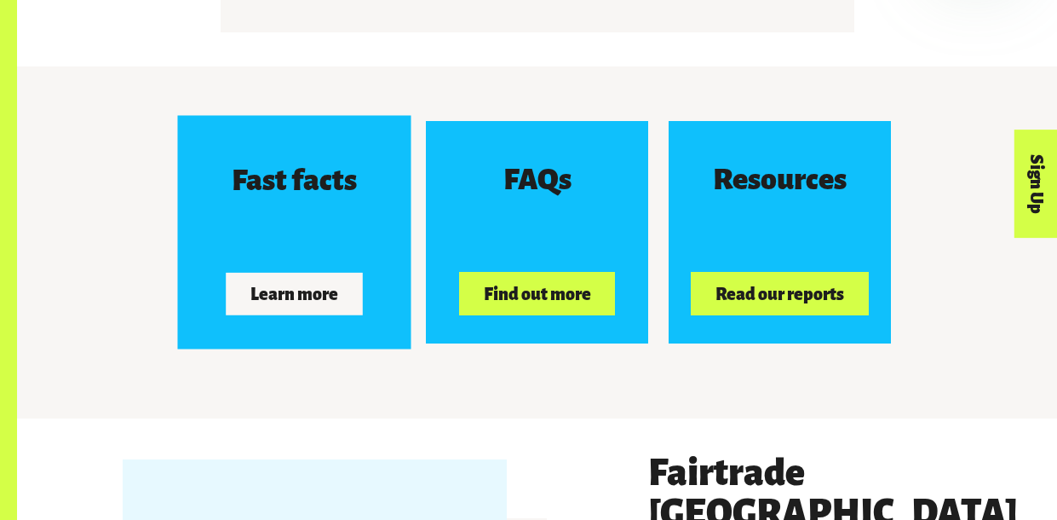 Image resolution: width=1057 pixels, height=520 pixels. Describe the element at coordinates (537, 293) in the screenshot. I see `button: Find out more` at that location.